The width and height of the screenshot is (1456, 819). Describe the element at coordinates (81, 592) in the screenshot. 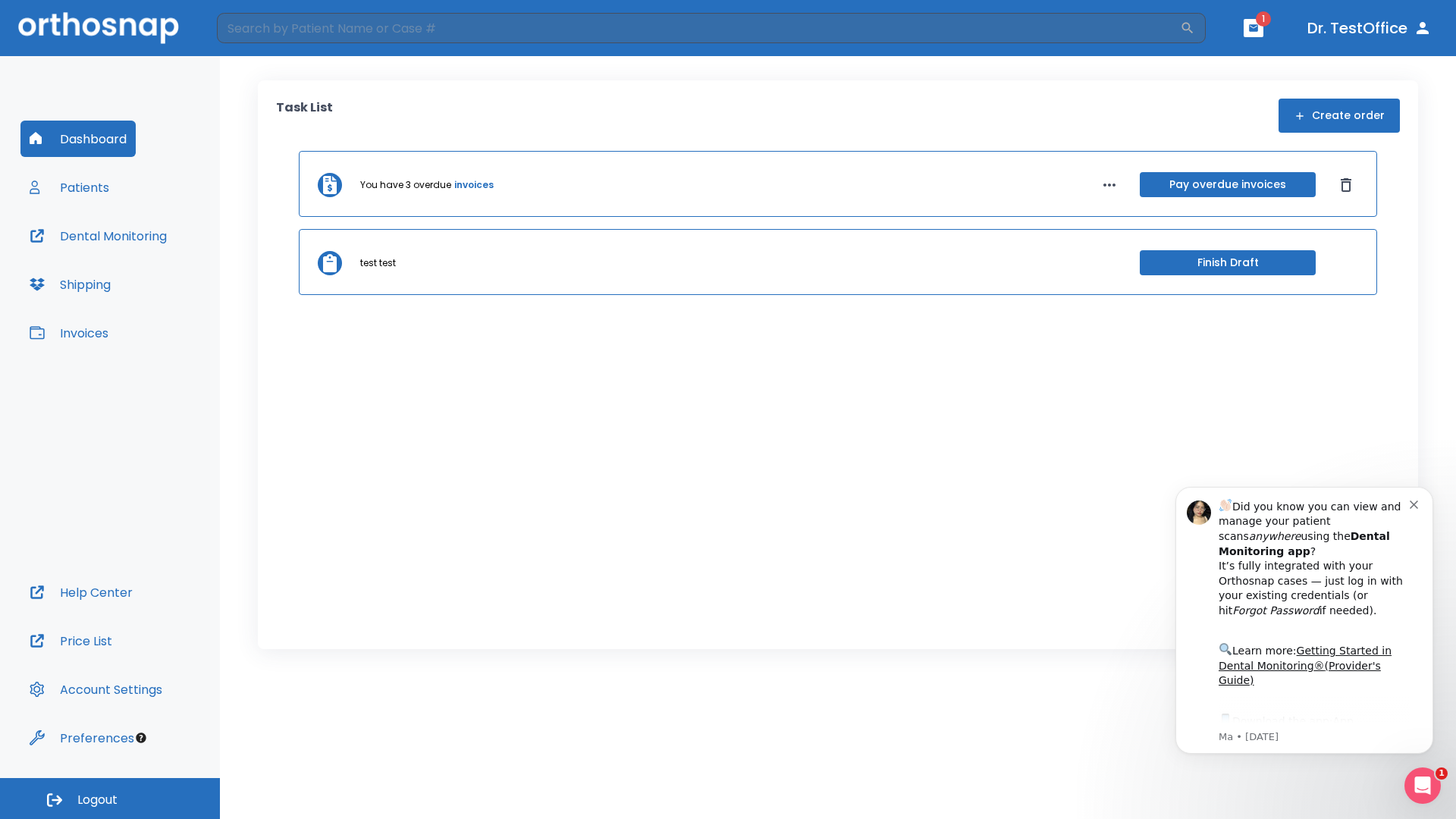

I see `a: Help Center` at that location.